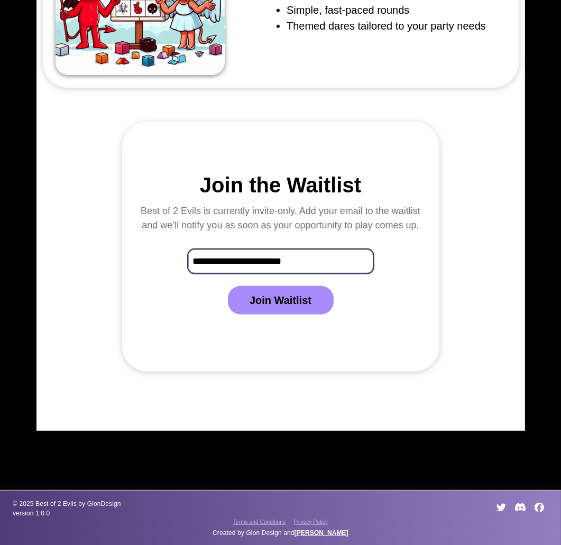 This screenshot has width=561, height=545. What do you see at coordinates (311, 522) in the screenshot?
I see `span: Privacy Policy` at bounding box center [311, 522].